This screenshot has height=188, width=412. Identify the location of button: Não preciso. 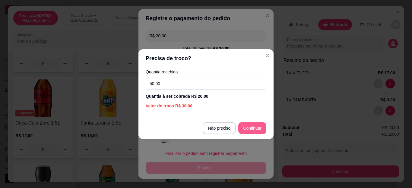
(219, 128).